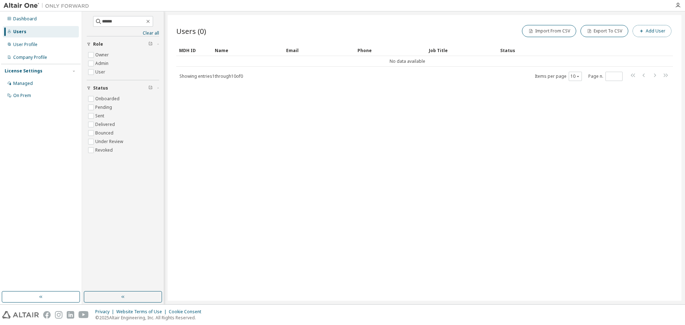 The image size is (685, 325). Describe the element at coordinates (575, 76) in the screenshot. I see `button: 10` at that location.